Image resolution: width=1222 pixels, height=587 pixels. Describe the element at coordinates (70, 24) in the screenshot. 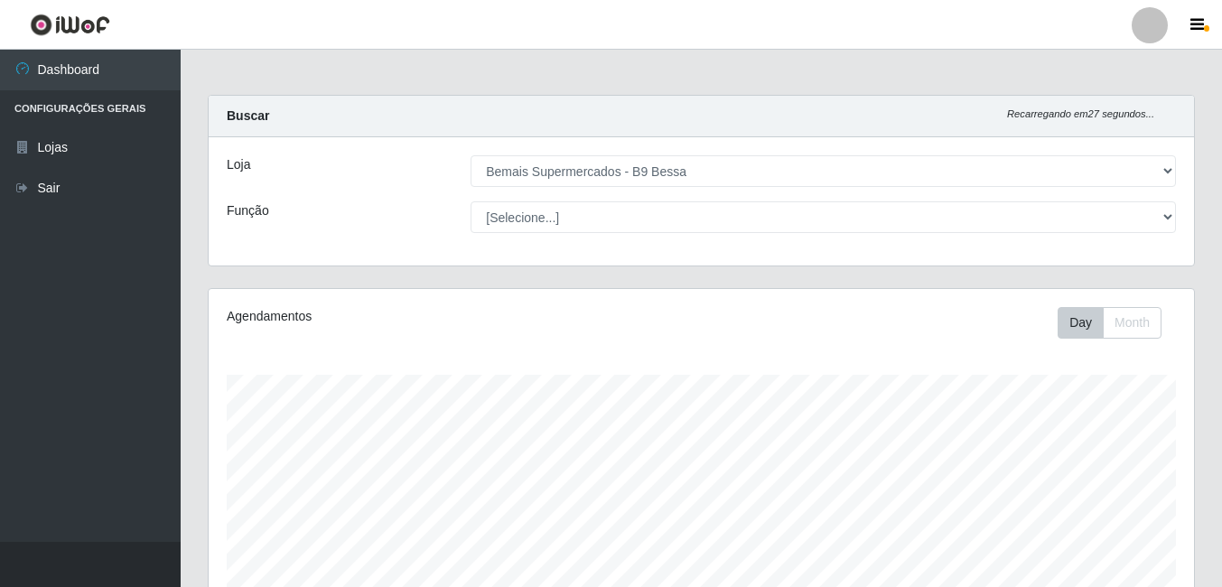

I see `img: CoreUI Logo` at that location.